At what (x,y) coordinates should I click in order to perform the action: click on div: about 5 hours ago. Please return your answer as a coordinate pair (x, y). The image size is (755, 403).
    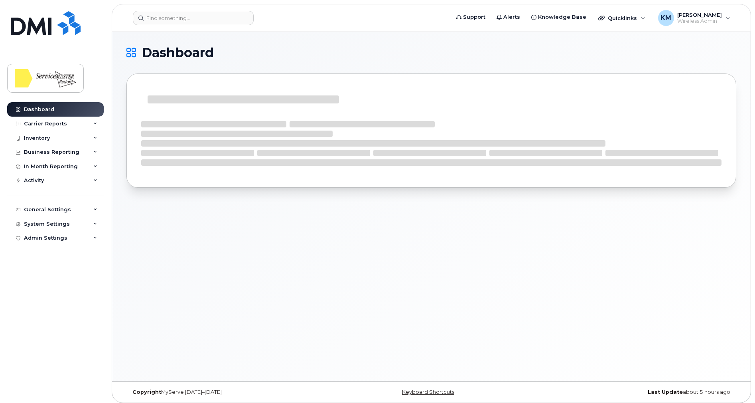
    Looking at the image, I should click on (635, 392).